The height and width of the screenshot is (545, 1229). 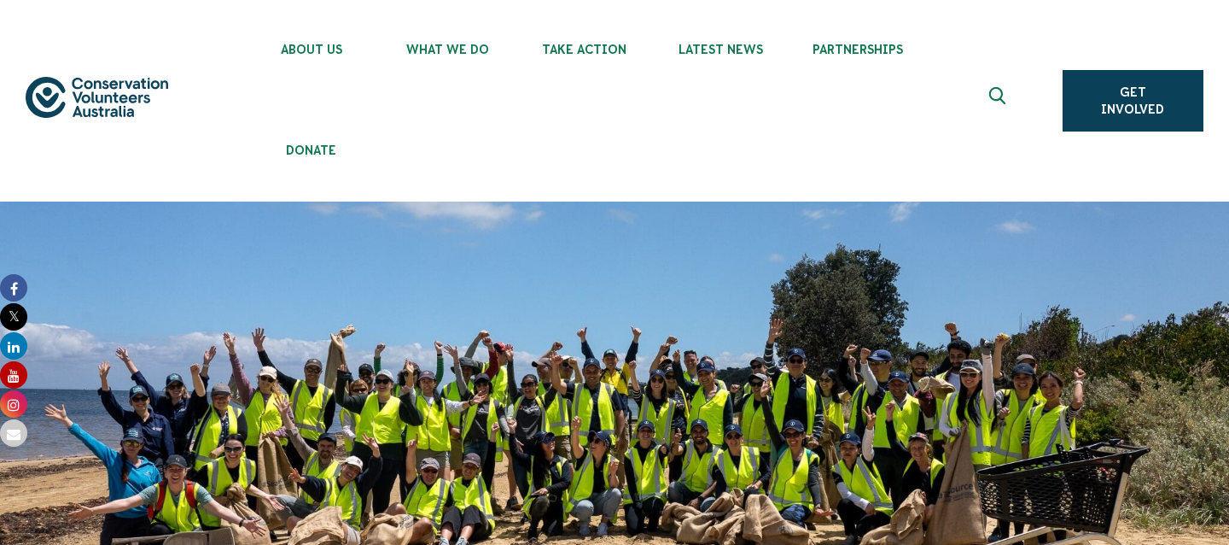 What do you see at coordinates (1133, 101) in the screenshot?
I see `a: Get Involved` at bounding box center [1133, 101].